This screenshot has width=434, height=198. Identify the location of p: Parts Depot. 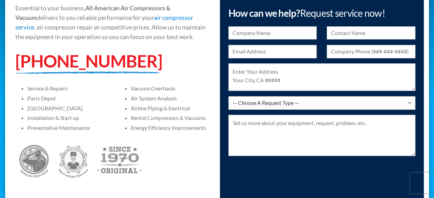
(68, 98).